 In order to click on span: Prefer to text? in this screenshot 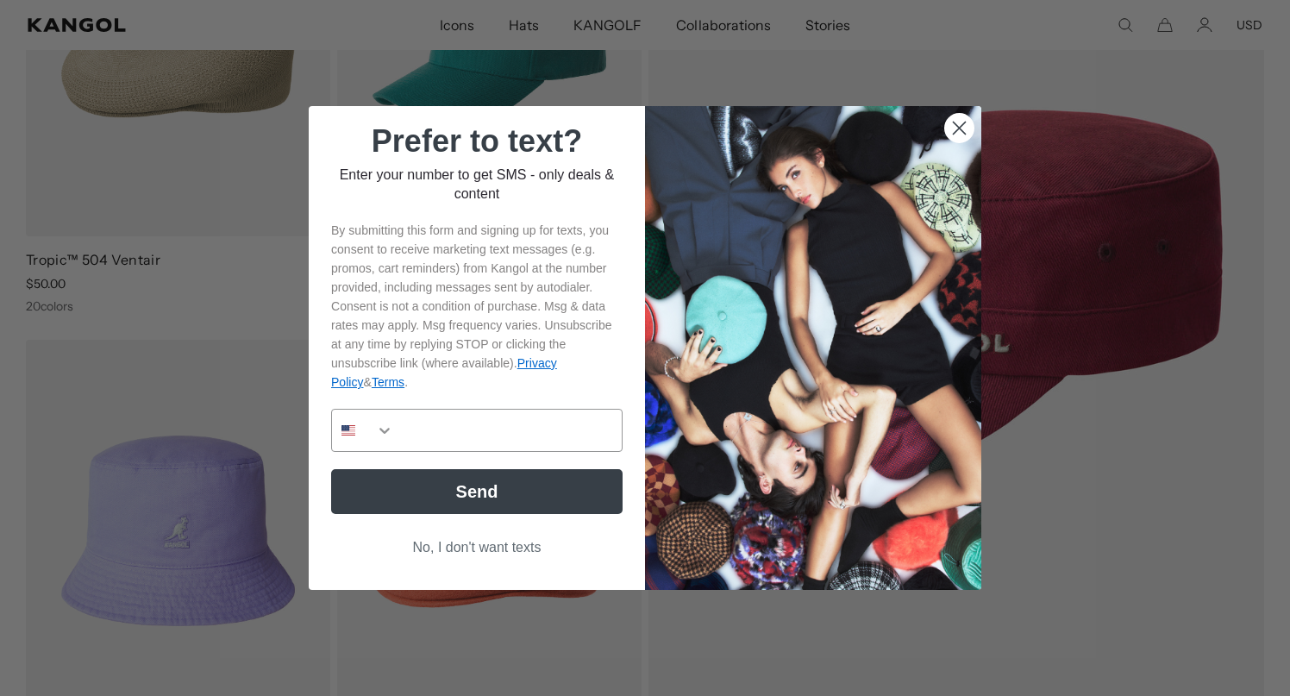, I will do `click(477, 141)`.